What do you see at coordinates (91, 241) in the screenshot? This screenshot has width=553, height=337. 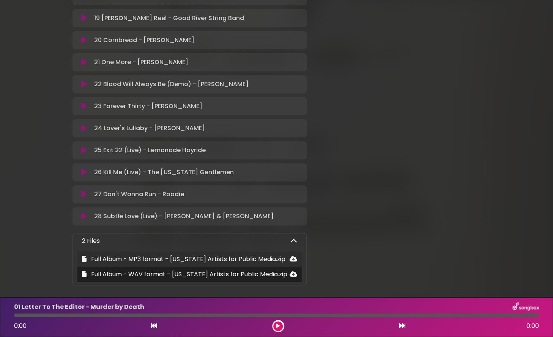 I see `p: 2 Files` at bounding box center [91, 241].